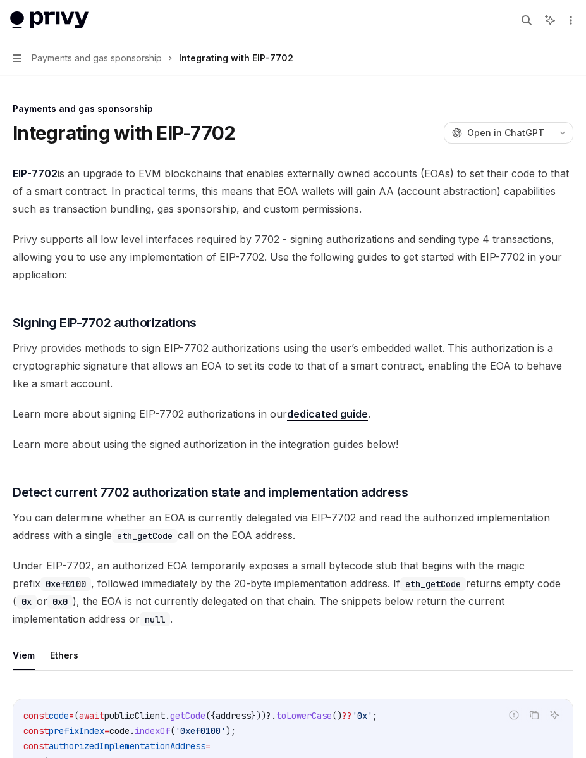 This screenshot has width=586, height=758. Describe the element at coordinates (201, 731) in the screenshot. I see `span: '0xef0100'` at that location.